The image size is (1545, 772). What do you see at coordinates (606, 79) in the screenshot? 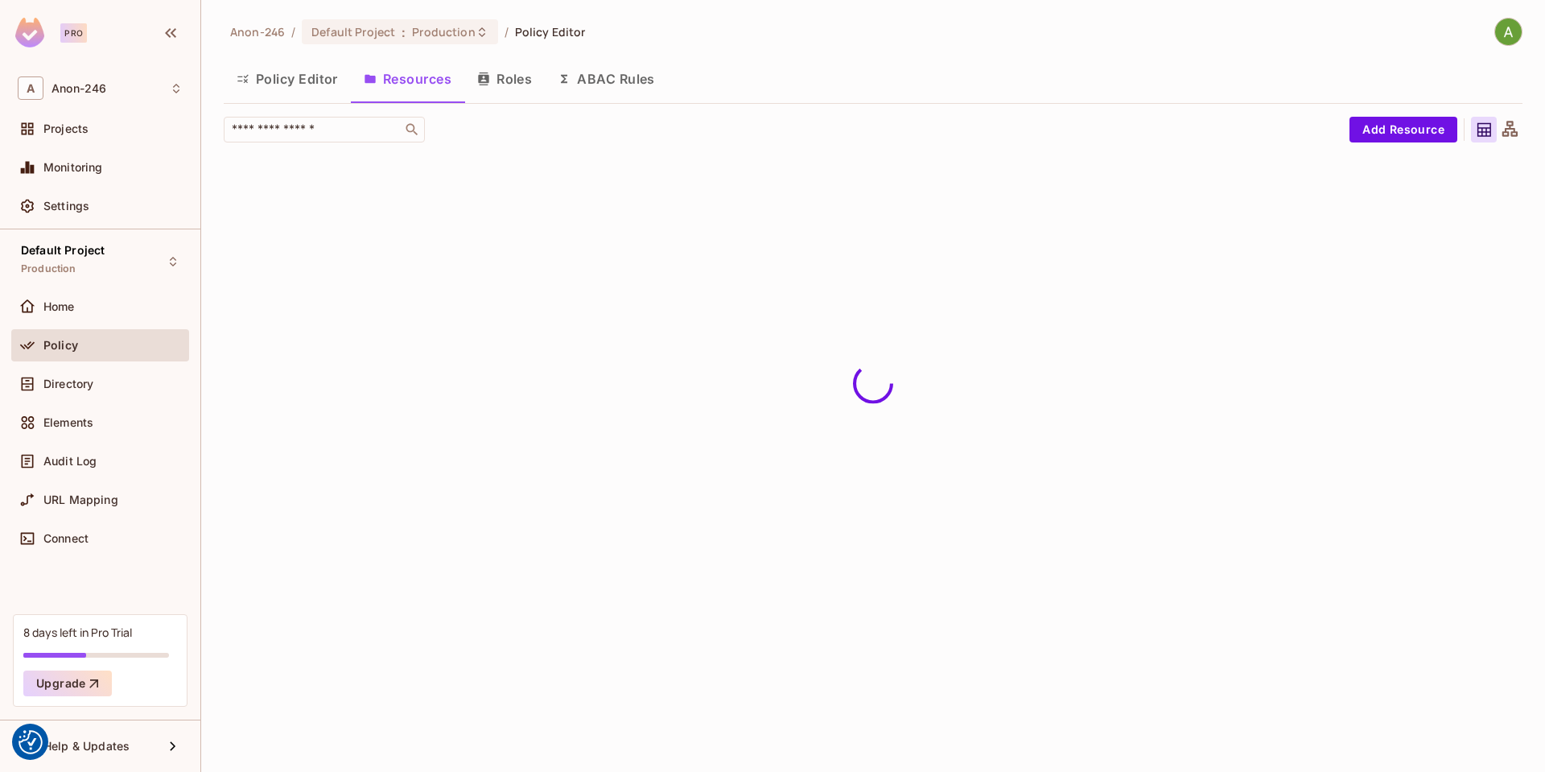
I see `button: ABAC Rules` at bounding box center [606, 79].